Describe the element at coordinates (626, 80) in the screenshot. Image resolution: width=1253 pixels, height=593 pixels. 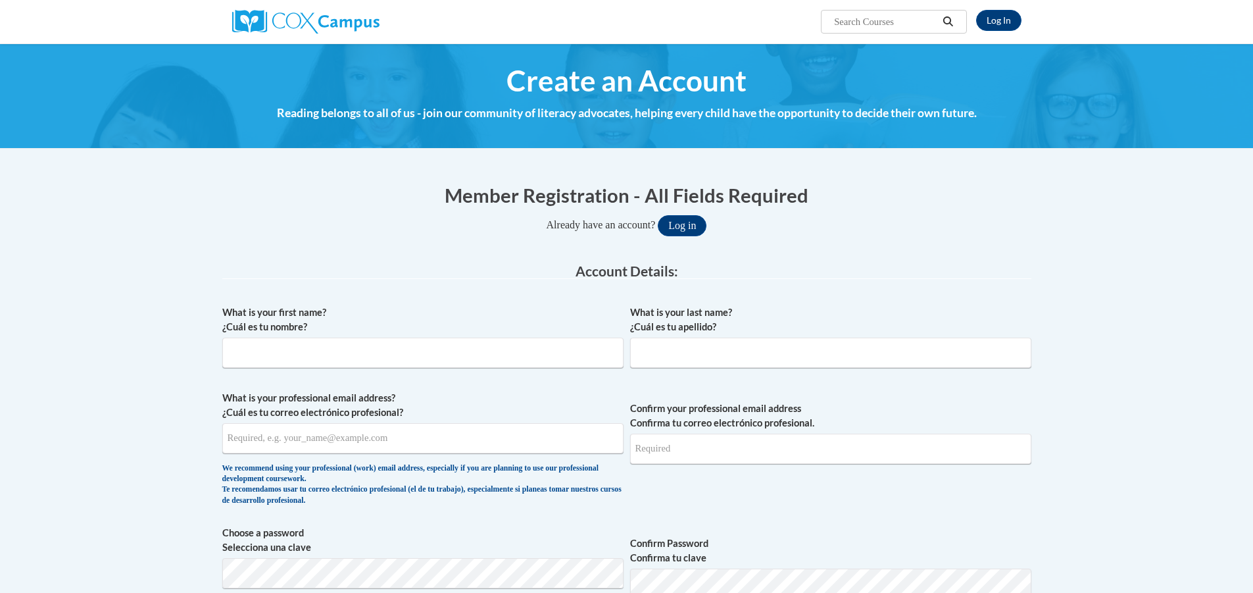
I see `span: Create an Account` at that location.